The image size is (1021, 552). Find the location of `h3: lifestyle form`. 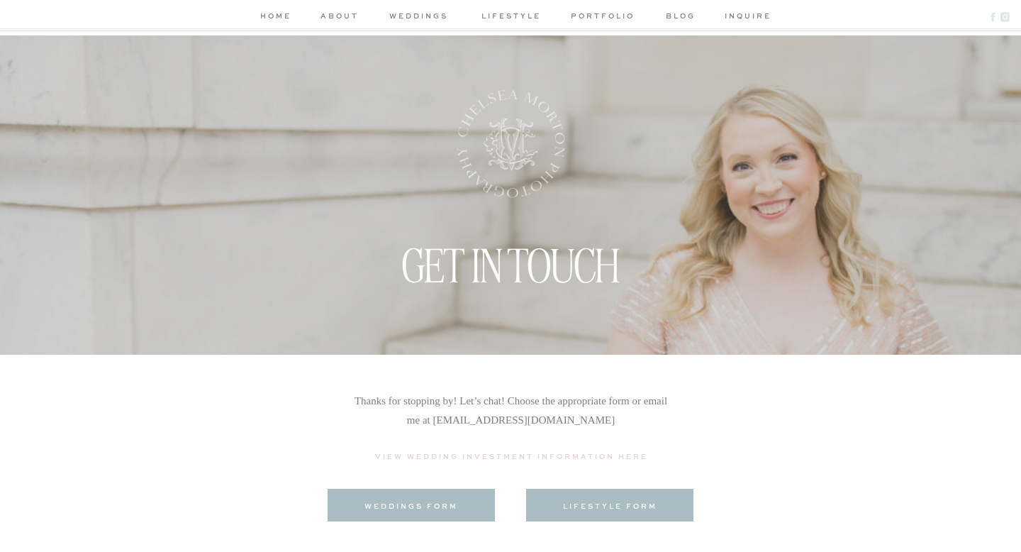

h3: lifestyle form is located at coordinates (610, 505).